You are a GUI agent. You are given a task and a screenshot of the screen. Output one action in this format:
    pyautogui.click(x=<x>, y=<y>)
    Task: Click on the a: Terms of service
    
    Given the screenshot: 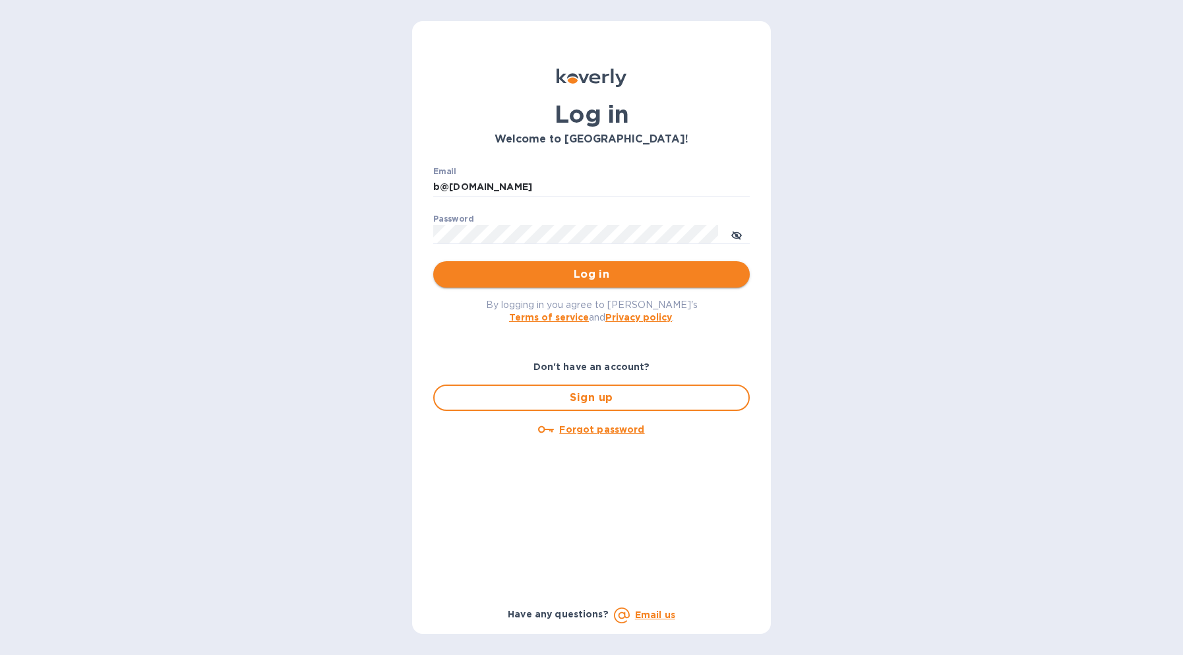 What is the action you would take?
    pyautogui.click(x=549, y=317)
    